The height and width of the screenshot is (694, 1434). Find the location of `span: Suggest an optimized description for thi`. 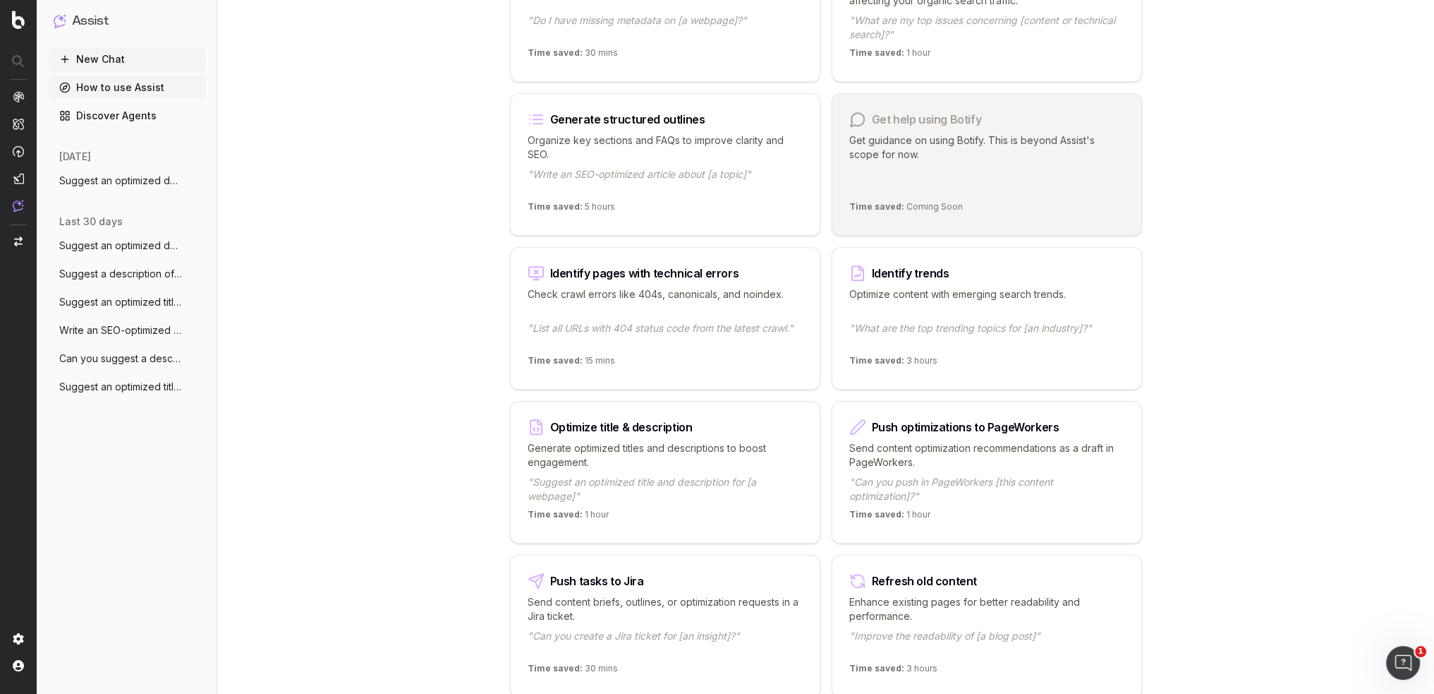

span: Suggest an optimized description for thi is located at coordinates (121, 246).